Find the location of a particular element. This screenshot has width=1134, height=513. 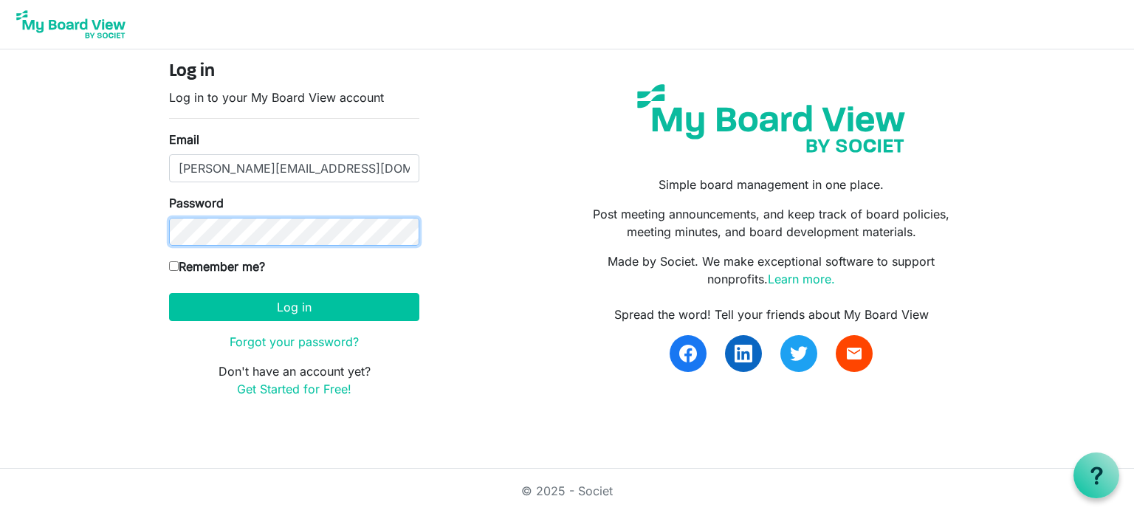

div: Spread the word! Tell your friends about My Board View is located at coordinates (771, 314).